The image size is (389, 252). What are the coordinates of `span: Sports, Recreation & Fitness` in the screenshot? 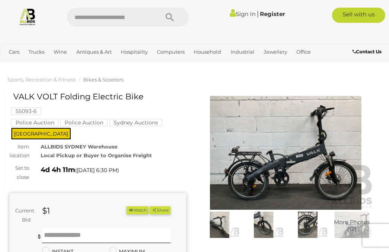 It's located at (41, 79).